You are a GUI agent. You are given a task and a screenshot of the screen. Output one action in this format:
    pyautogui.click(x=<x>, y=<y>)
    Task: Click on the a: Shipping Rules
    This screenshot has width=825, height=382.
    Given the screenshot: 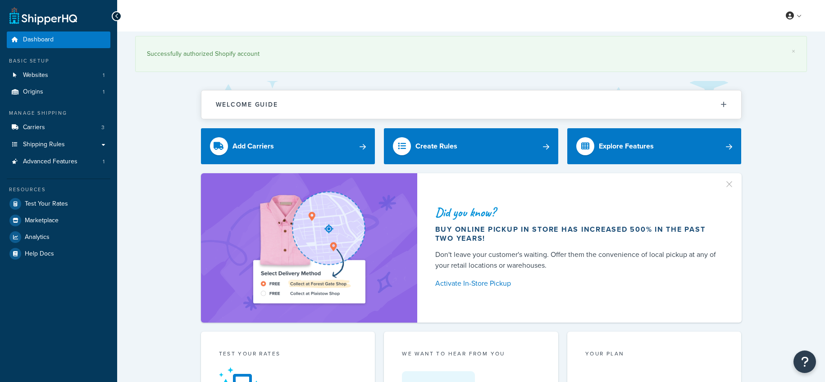 What is the action you would take?
    pyautogui.click(x=59, y=145)
    